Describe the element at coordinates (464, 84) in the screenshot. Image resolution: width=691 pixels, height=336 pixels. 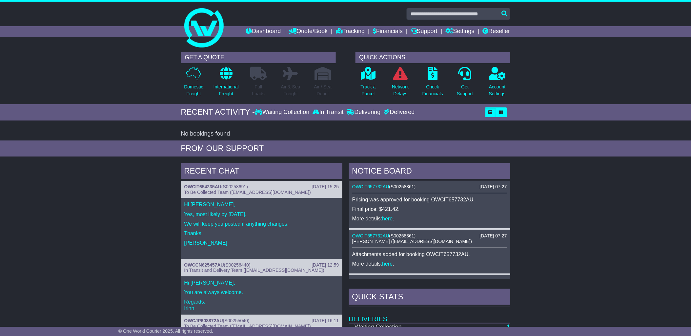
I see `a: GetSupport` at that location.